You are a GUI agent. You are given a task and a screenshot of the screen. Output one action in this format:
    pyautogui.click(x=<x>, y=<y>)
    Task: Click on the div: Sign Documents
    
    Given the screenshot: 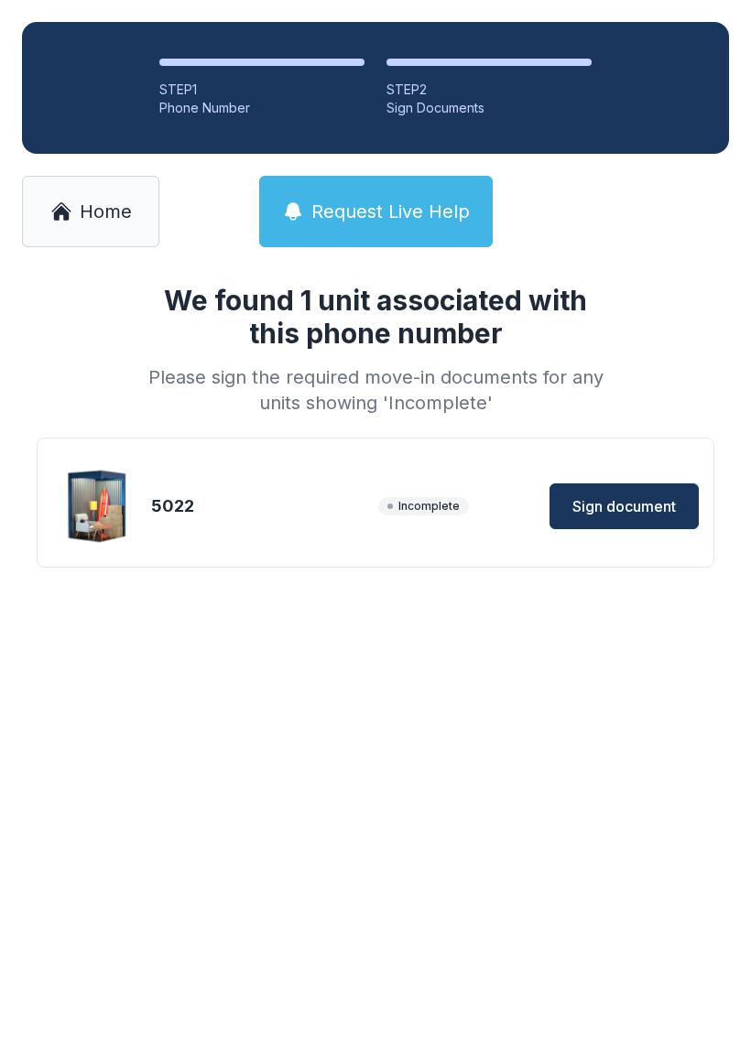 What is the action you would take?
    pyautogui.click(x=489, y=108)
    